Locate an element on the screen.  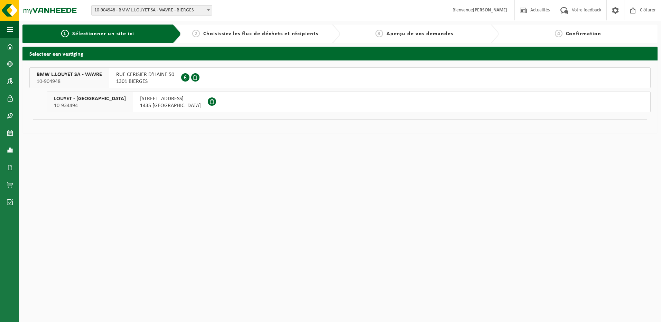
button: BMW L.LOUYET SA - WAVRE 10-904948 RUE CERISIER D'HAINE 501301 BIERGES is located at coordinates (340, 78).